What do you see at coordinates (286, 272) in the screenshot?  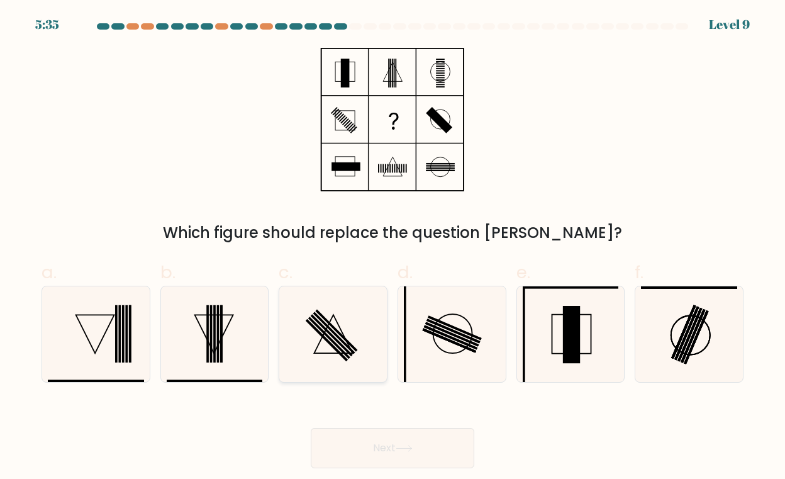 I see `span: c.` at bounding box center [286, 272].